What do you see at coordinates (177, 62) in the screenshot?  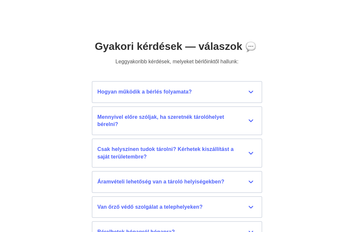 I see `div: Leggyakoribb kérdések, melyeket bérlőinktől hallunk:` at bounding box center [177, 62].